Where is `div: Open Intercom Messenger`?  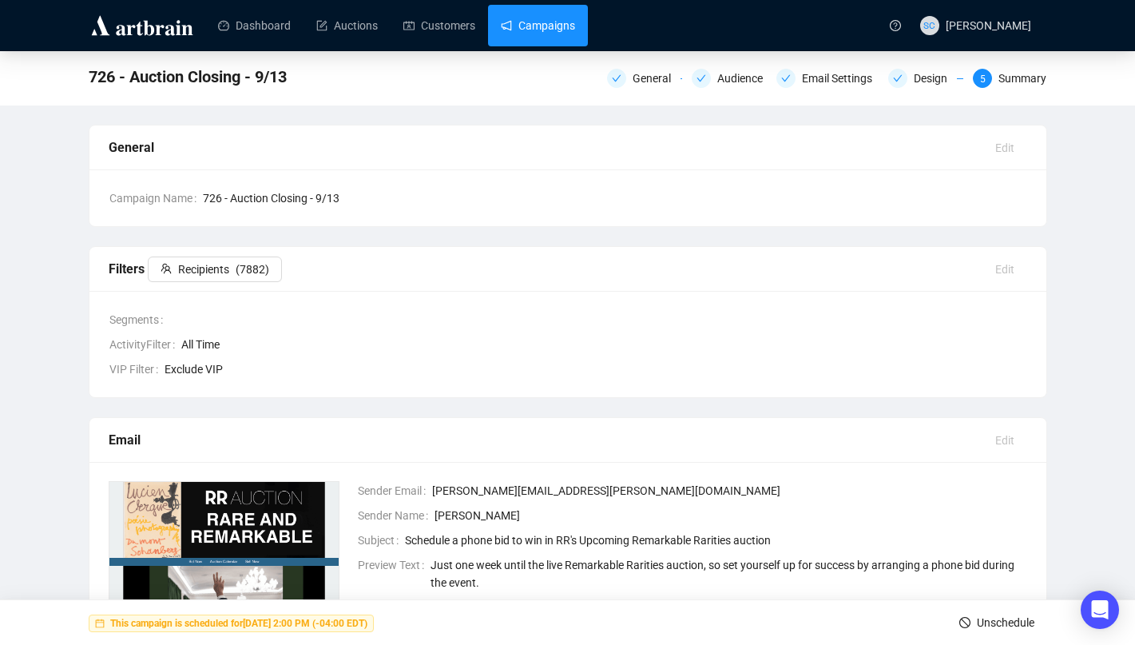
div: Open Intercom Messenger is located at coordinates (1100, 609).